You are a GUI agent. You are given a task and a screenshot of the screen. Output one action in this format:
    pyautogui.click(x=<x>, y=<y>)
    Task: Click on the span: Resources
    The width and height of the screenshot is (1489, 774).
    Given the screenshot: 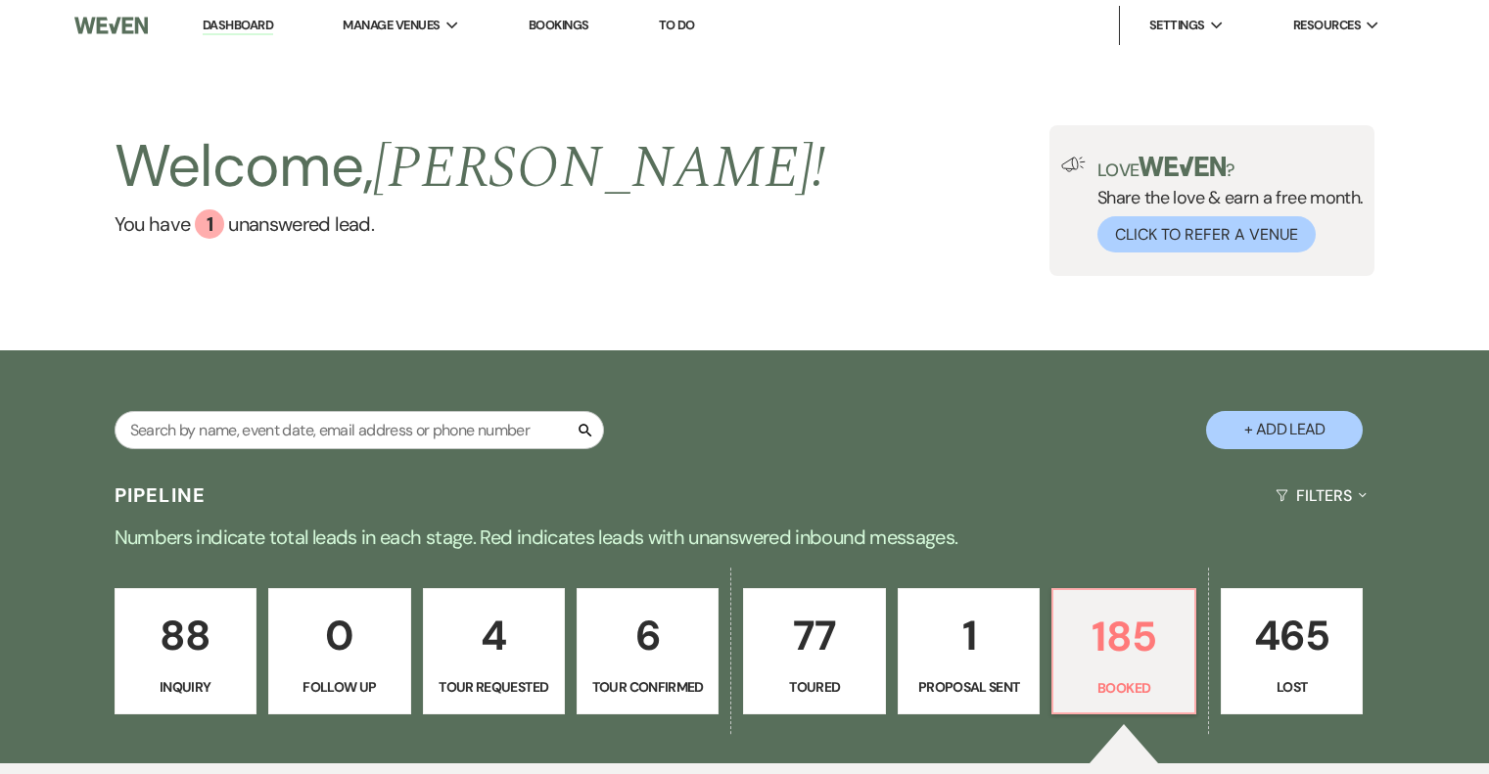 What is the action you would take?
    pyautogui.click(x=1326, y=25)
    